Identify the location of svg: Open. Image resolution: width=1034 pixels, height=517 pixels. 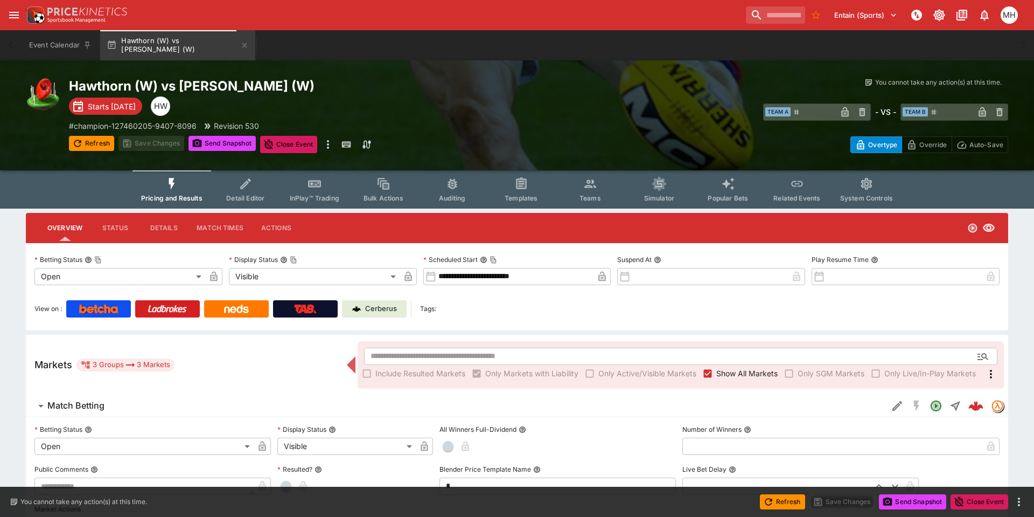
(973, 228).